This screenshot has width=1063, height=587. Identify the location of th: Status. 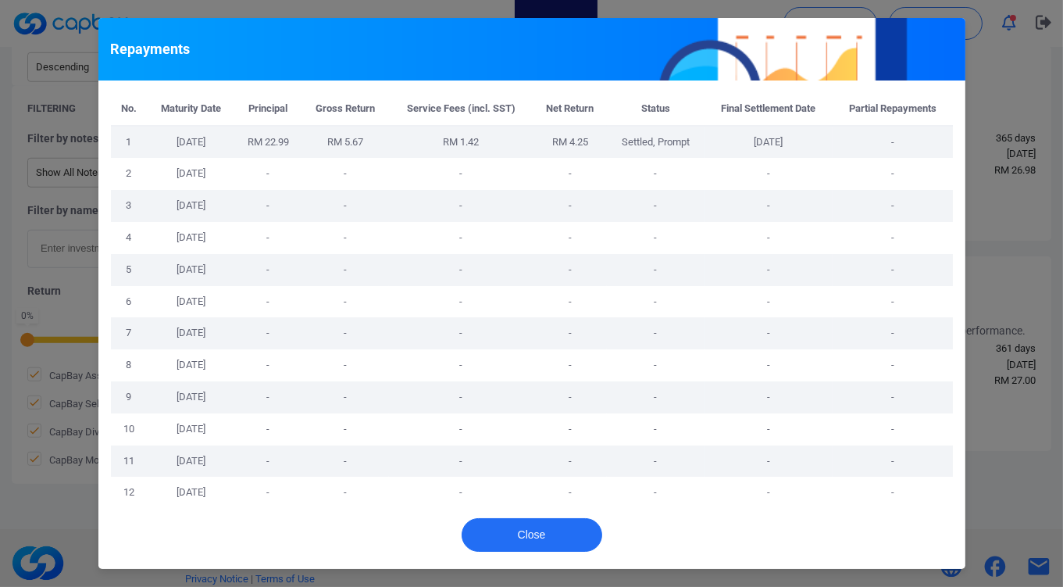
(655, 109).